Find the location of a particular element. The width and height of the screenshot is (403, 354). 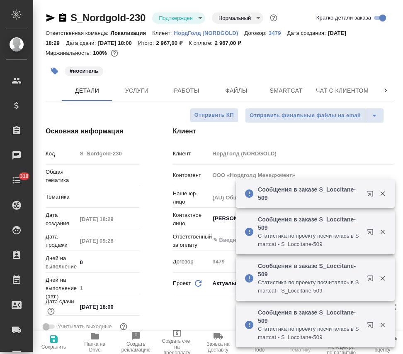

button: Скопировать ссылку is located at coordinates (63, 18).